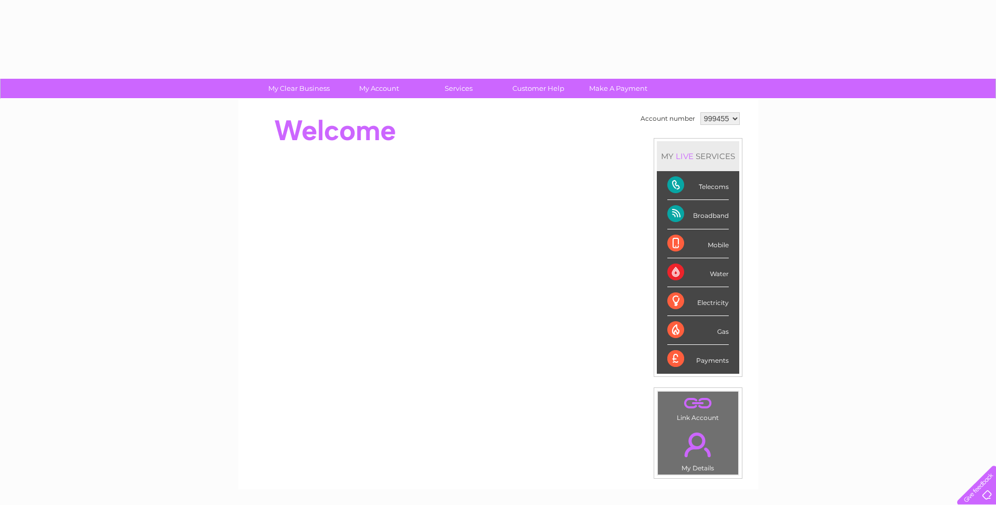  I want to click on div: MY SERVICES, so click(698, 156).